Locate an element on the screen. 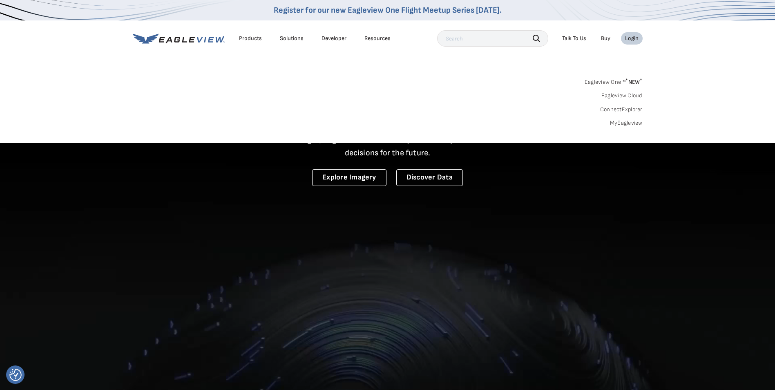  a: Eagleview One™*NEW* is located at coordinates (613, 80).